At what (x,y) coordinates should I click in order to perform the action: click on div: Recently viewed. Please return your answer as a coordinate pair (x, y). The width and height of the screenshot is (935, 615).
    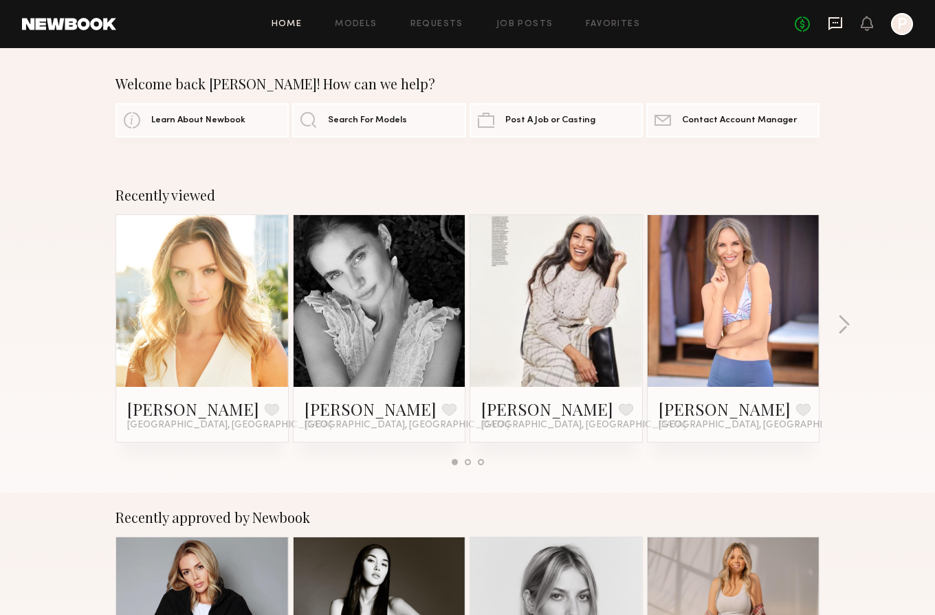
    Looking at the image, I should click on (467, 195).